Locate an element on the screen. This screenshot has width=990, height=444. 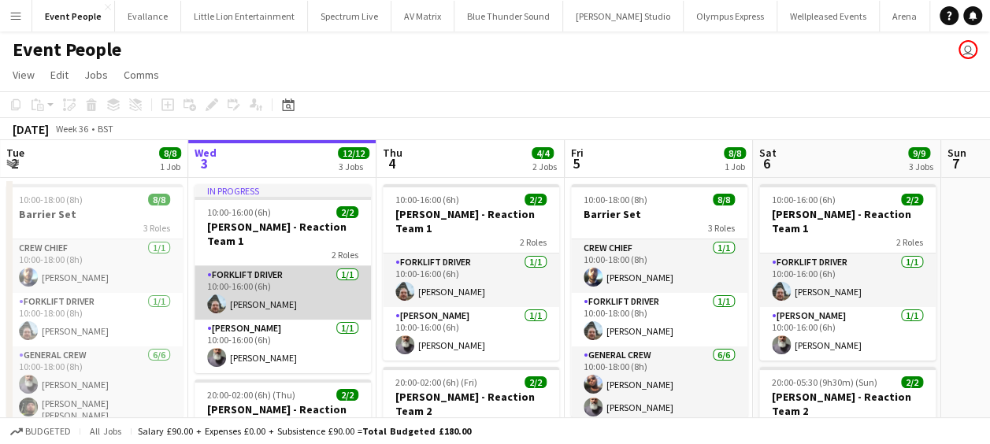
span: Sat is located at coordinates (768, 153).